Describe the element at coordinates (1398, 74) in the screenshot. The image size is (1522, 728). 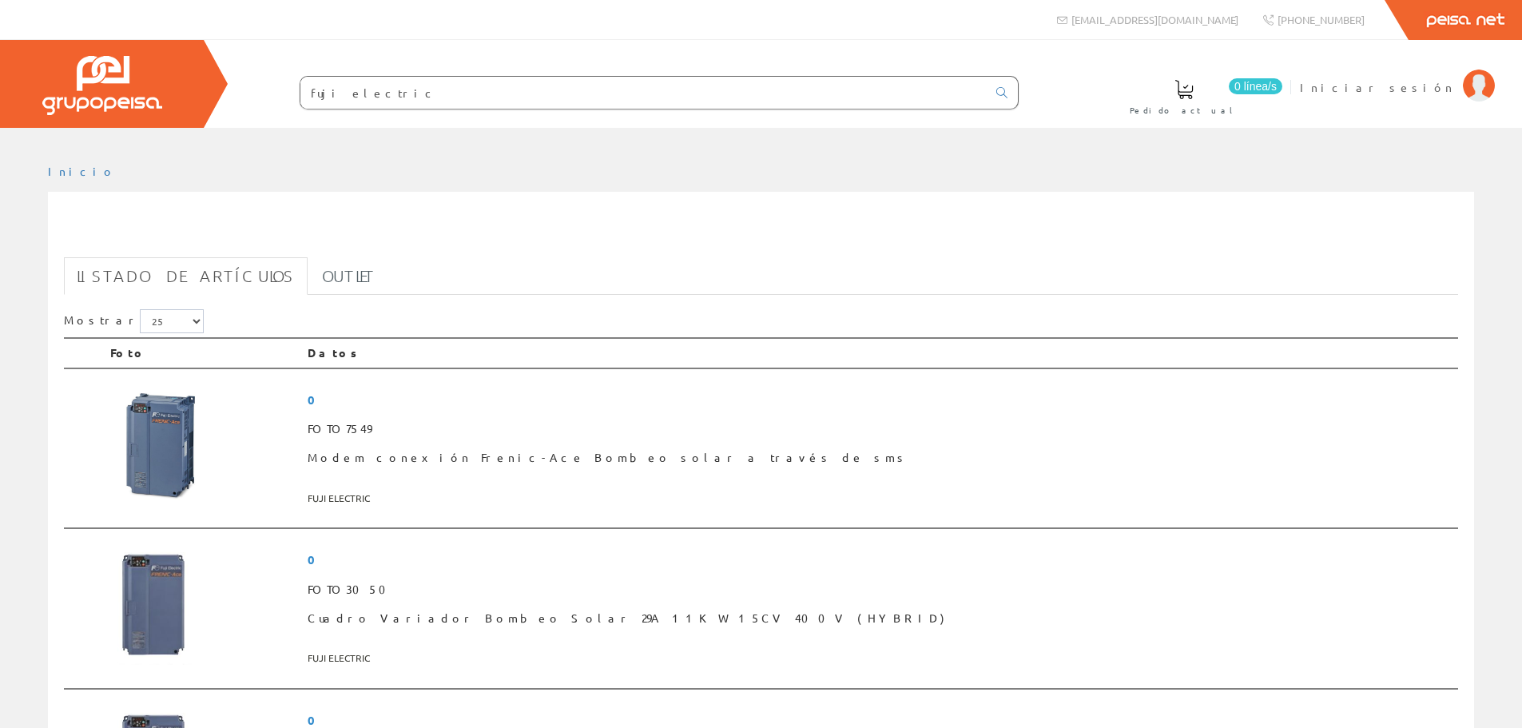
I see `a: Iniciar sesión` at that location.